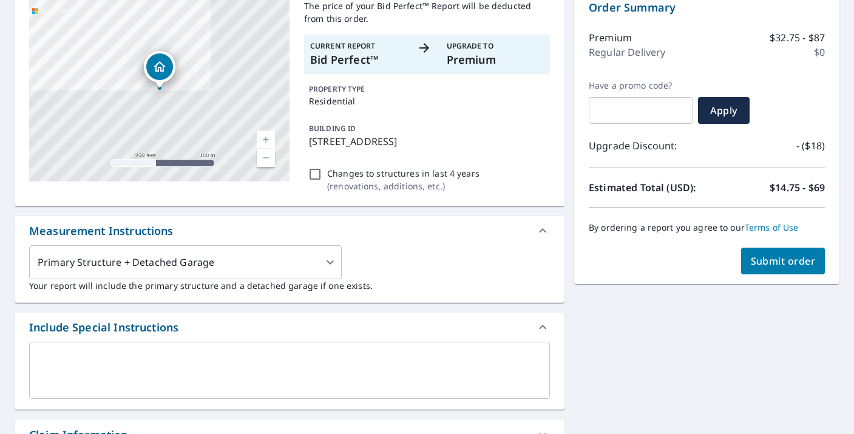 The height and width of the screenshot is (434, 854). Describe the element at coordinates (266, 140) in the screenshot. I see `a: Current Level 17, Zoom In` at that location.